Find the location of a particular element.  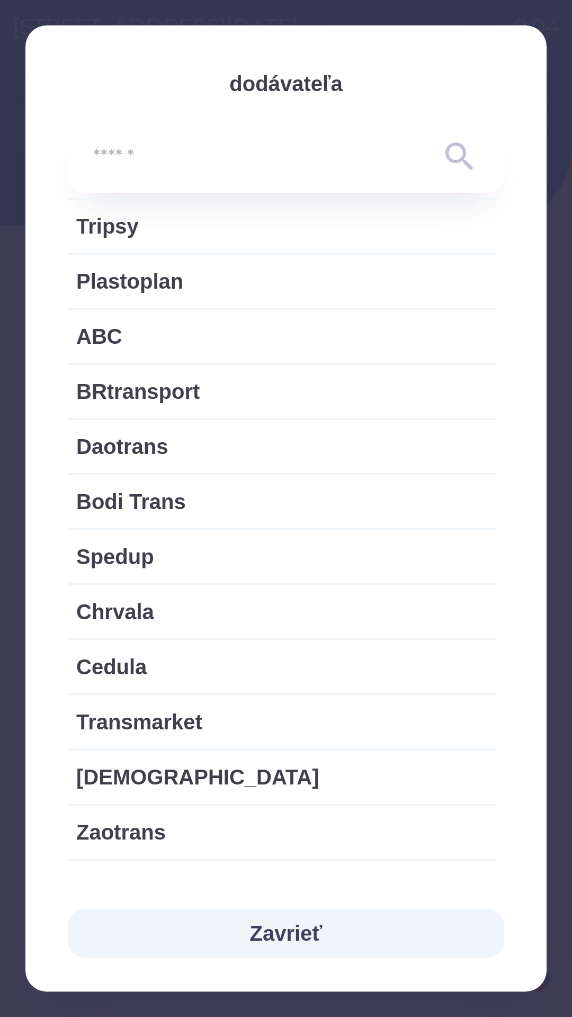

span: Spedup is located at coordinates (282, 557).